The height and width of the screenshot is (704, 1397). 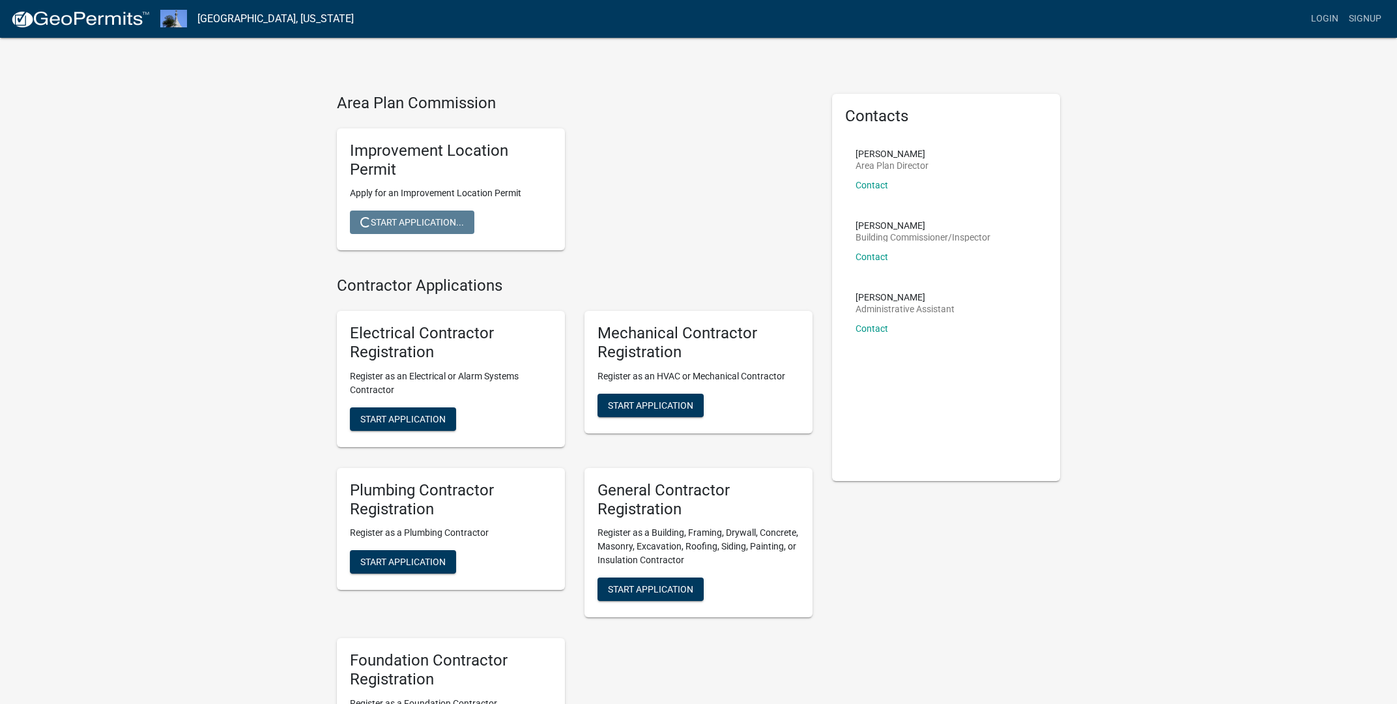 I want to click on span: Start Application..., so click(x=412, y=222).